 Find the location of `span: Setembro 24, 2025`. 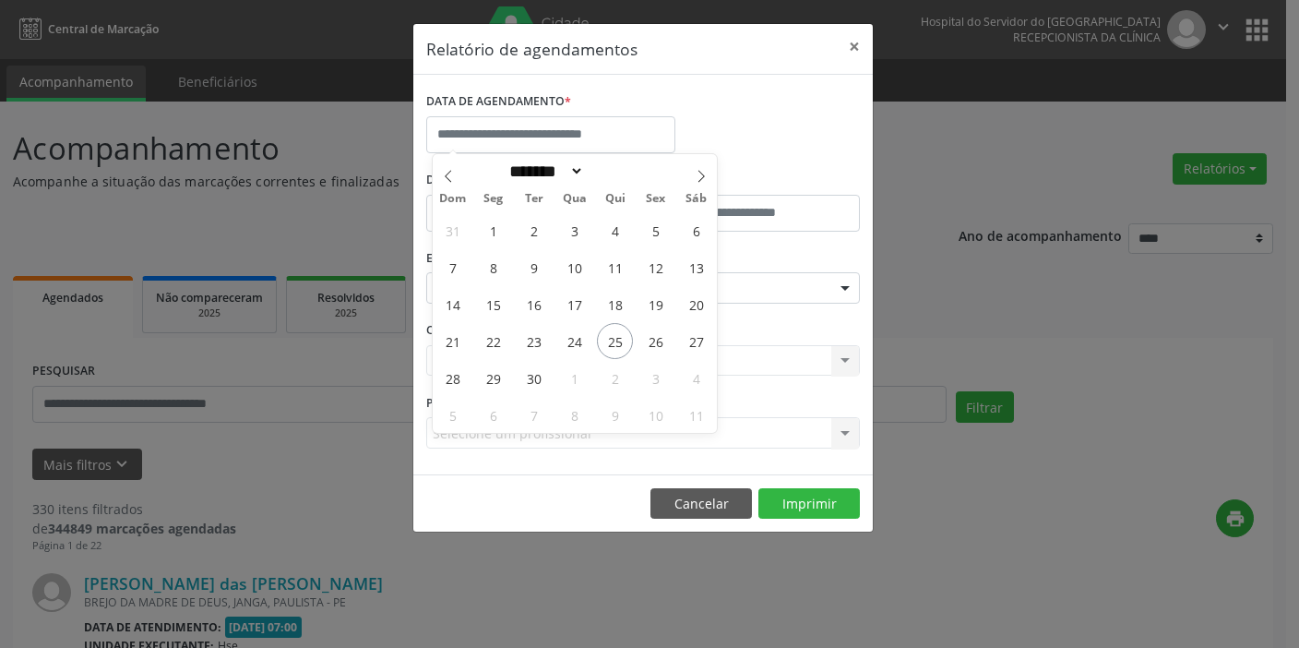

span: Setembro 24, 2025 is located at coordinates (574, 340).